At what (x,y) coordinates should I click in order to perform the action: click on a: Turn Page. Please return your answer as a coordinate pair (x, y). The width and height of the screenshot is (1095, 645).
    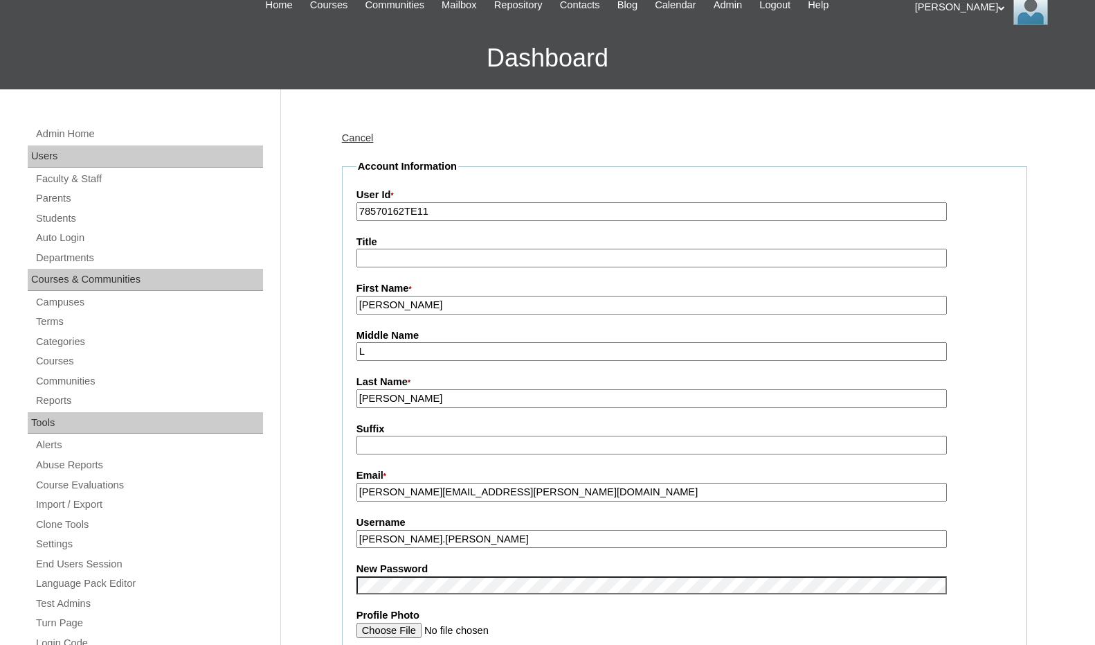
    Looking at the image, I should click on (149, 623).